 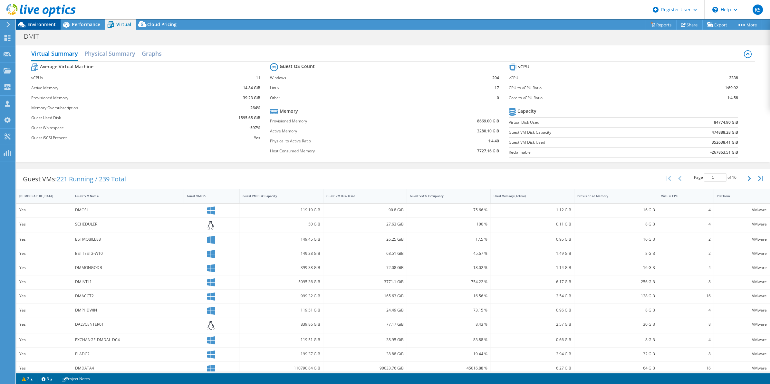 I want to click on div: 45.67 %, so click(x=449, y=254).